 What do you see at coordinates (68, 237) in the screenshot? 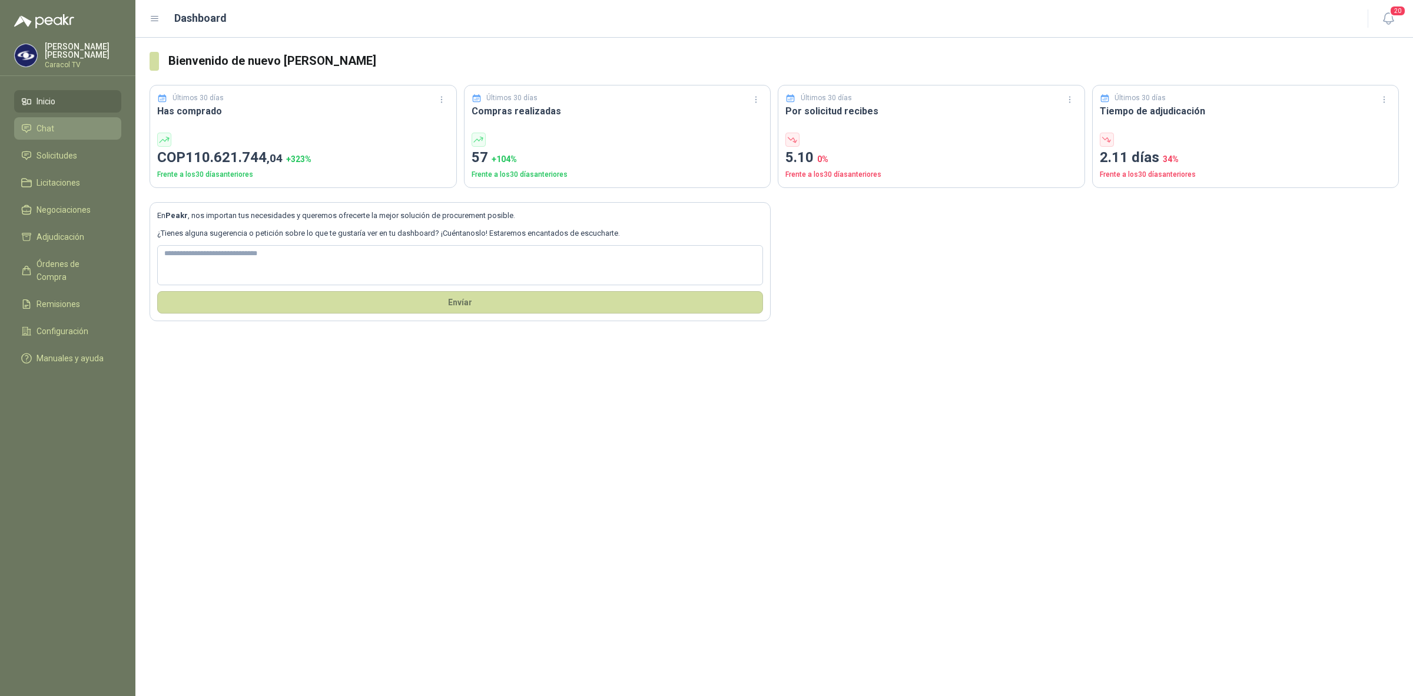
I see `a: Adjudicación` at bounding box center [68, 237].